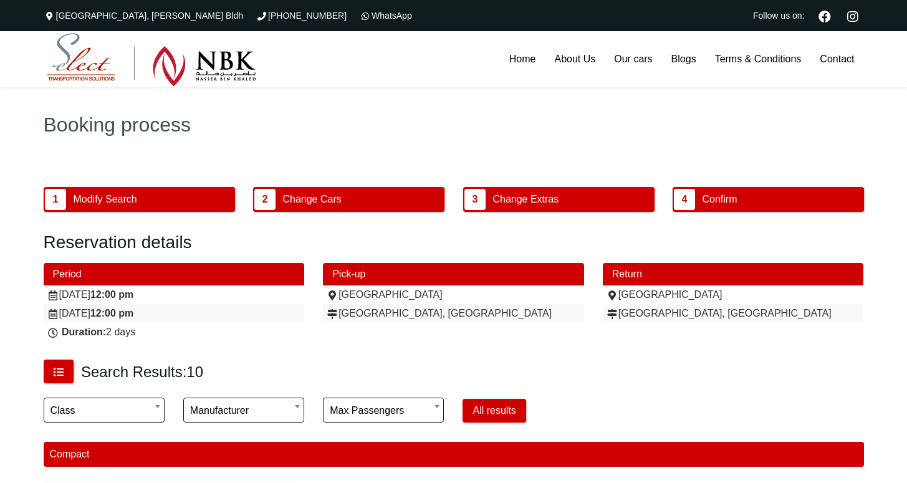  Describe the element at coordinates (453, 274) in the screenshot. I see `div: Pick-up` at that location.